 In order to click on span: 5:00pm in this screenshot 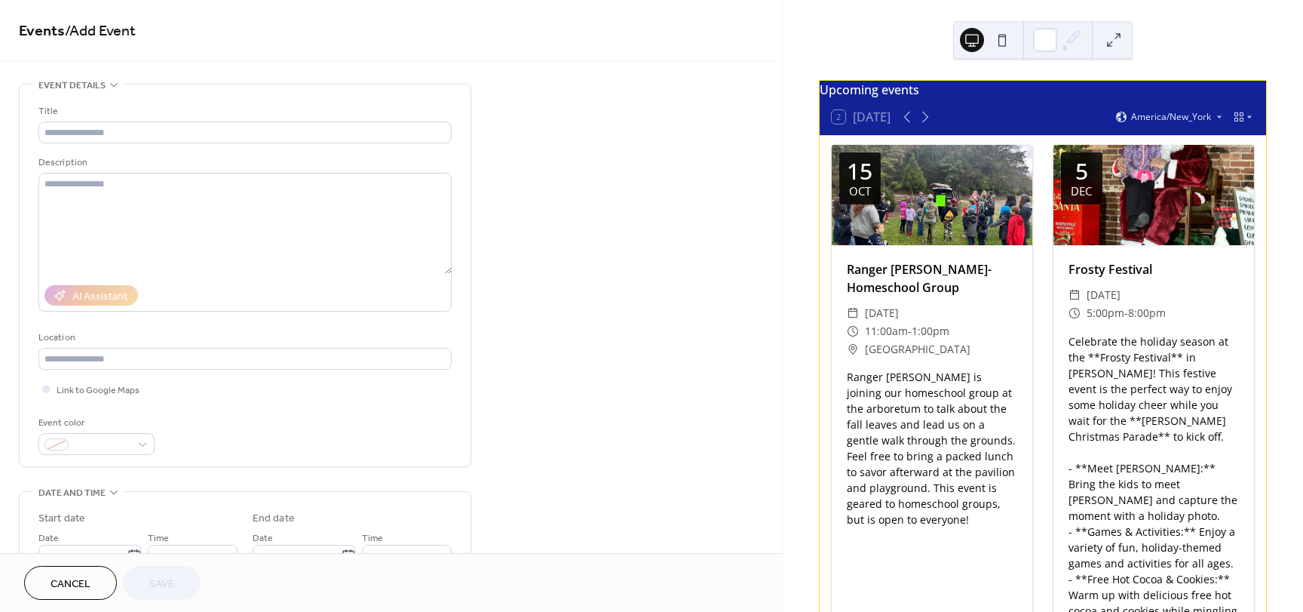, I will do `click(1105, 313)`.